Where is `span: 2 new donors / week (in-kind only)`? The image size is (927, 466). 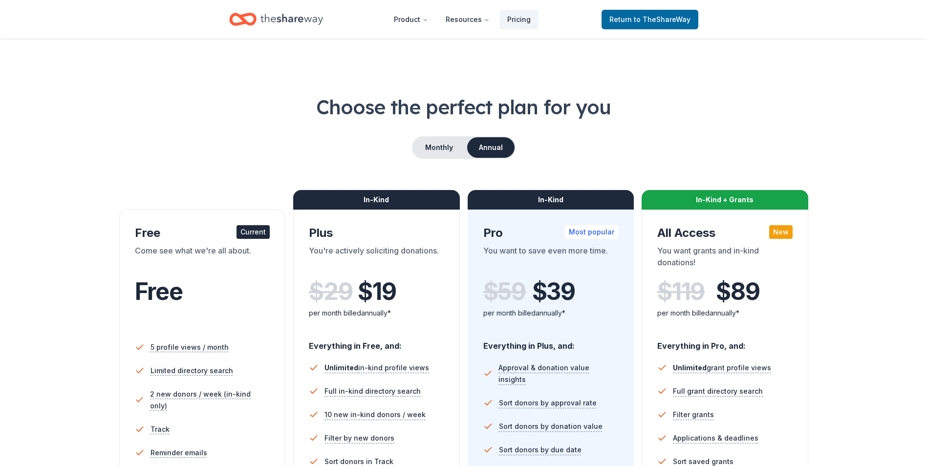
span: 2 new donors / week (in-kind only) is located at coordinates (210, 400).